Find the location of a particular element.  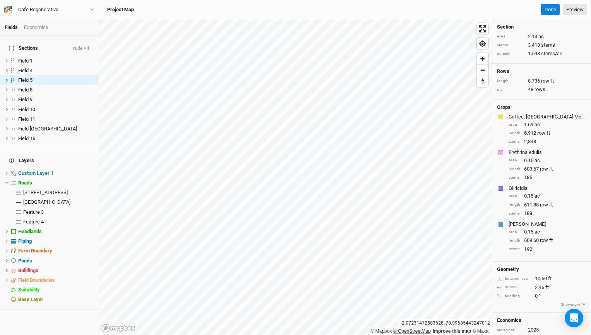

span: Roads is located at coordinates (25, 183).